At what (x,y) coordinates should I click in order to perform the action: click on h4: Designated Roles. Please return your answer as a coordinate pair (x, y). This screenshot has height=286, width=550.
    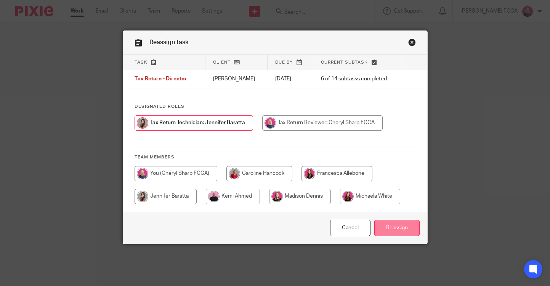
    Looking at the image, I should click on (275, 107).